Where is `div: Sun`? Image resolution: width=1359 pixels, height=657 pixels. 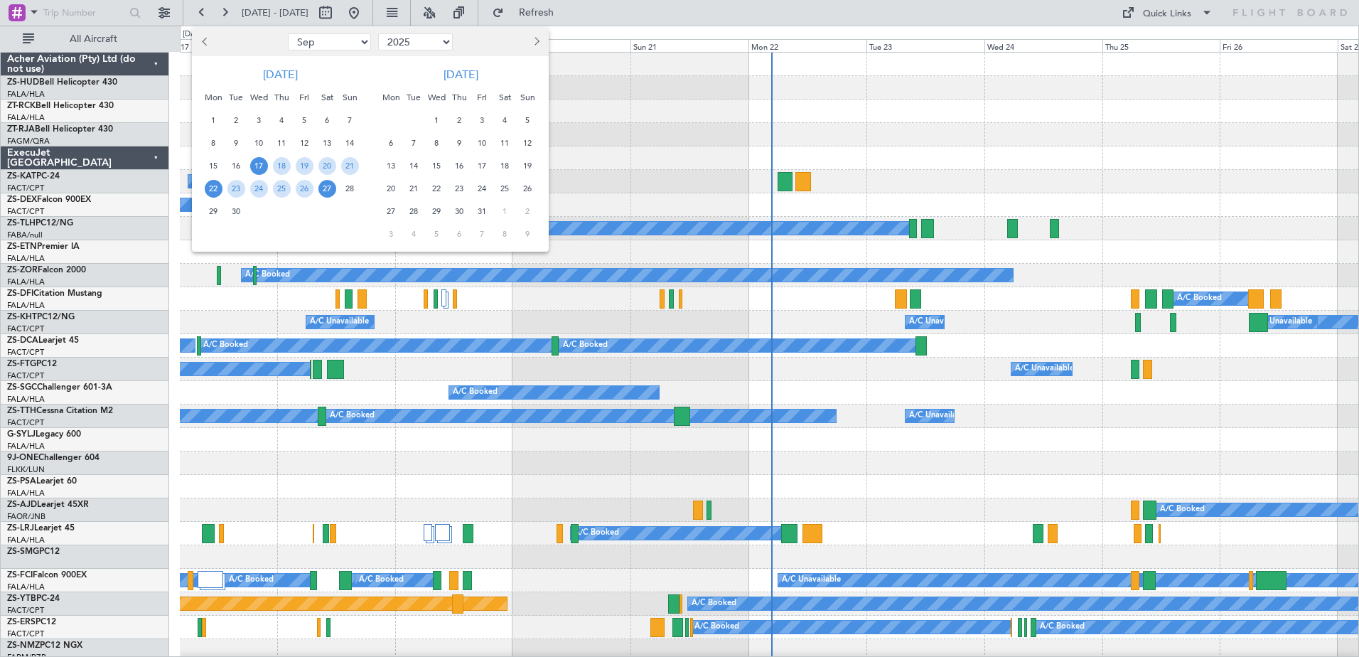
div: Sun is located at coordinates (350, 97).